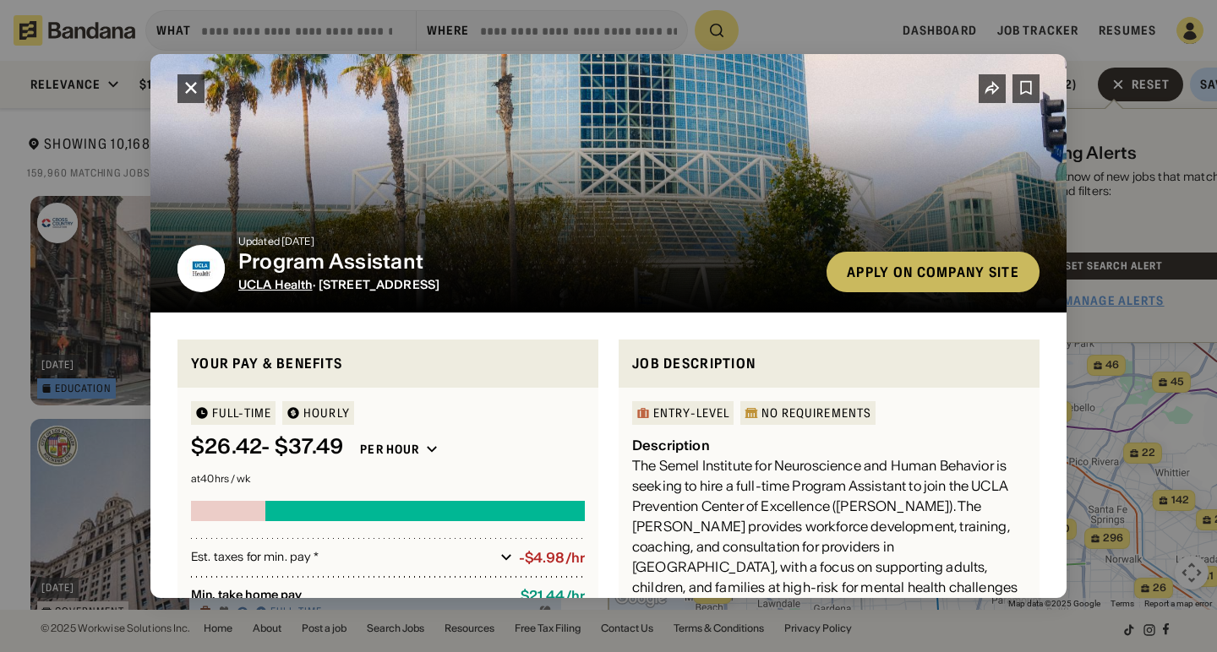 This screenshot has width=1217, height=652. What do you see at coordinates (552, 558) in the screenshot?
I see `div: -$4.98/hr` at bounding box center [552, 558].